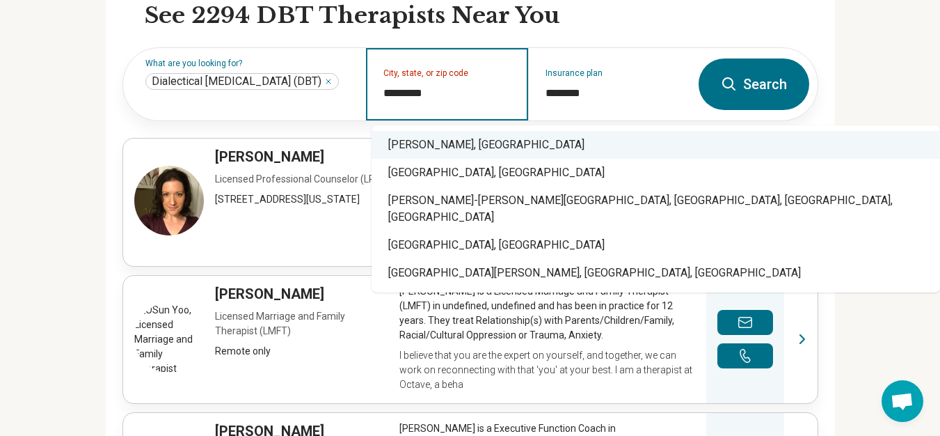 This screenshot has height=436, width=940. Describe the element at coordinates (754, 84) in the screenshot. I see `button: Search` at that location.